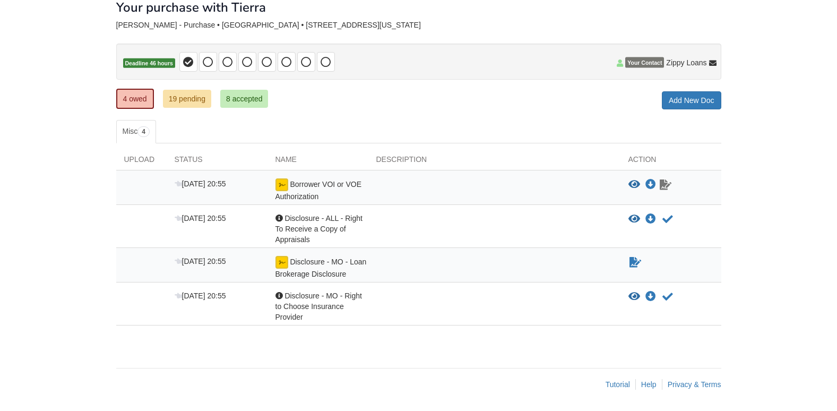 Image resolution: width=837 pixels, height=411 pixels. I want to click on button: View Borrower VOI or VOE Authorization, so click(634, 185).